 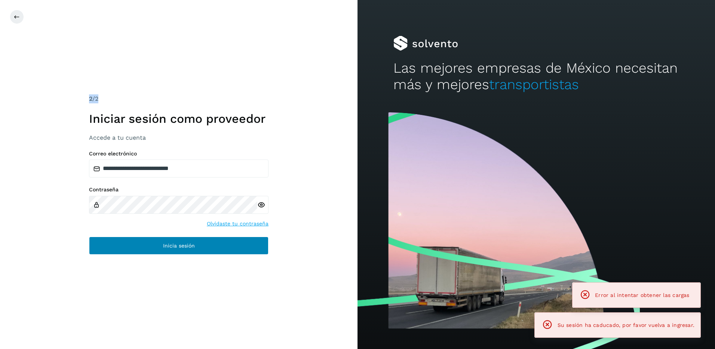 What do you see at coordinates (179, 119) in the screenshot?
I see `h1: Iniciar sesión como proveedor` at bounding box center [179, 119].